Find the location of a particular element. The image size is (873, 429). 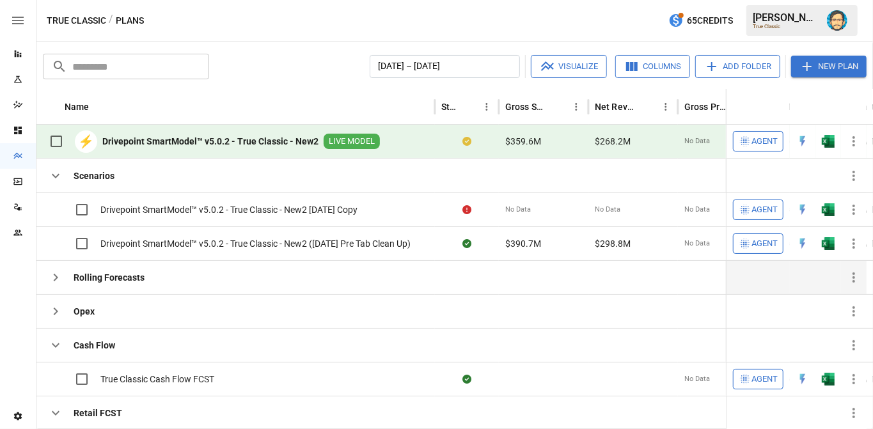

span: True Classic Cash Flow FCST is located at coordinates (157, 379).